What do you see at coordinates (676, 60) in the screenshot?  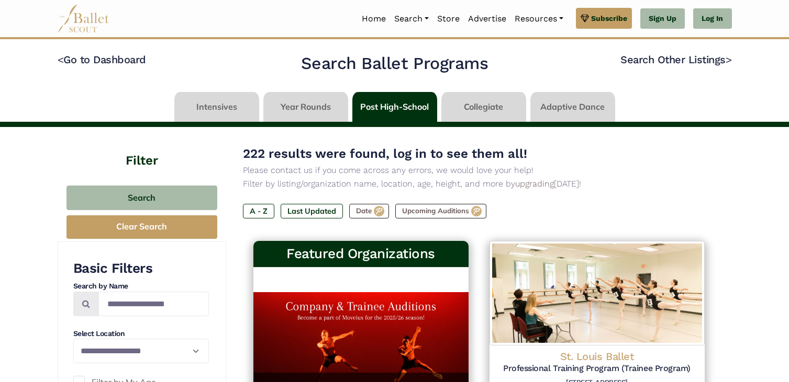 I see `a: Search Other Listings>` at bounding box center [676, 60].